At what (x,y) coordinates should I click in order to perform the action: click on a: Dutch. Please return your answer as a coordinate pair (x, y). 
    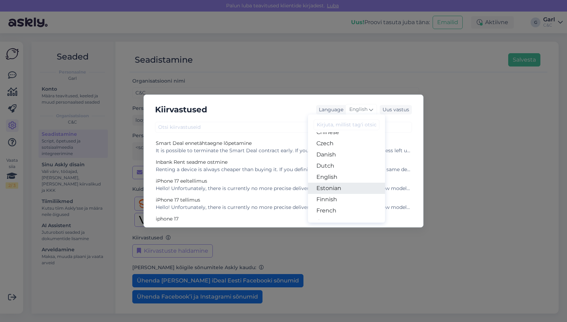
    Looking at the image, I should click on (347, 166).